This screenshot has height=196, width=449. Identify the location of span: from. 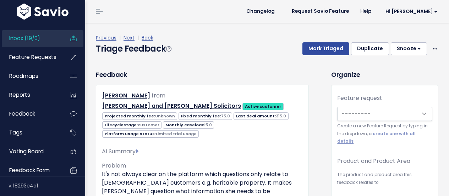
(158, 95).